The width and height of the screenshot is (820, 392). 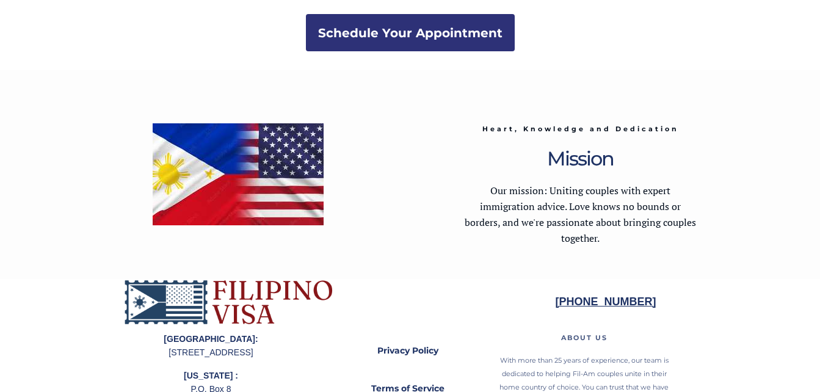 I want to click on strong: Schedule Your Appointment, so click(x=410, y=33).